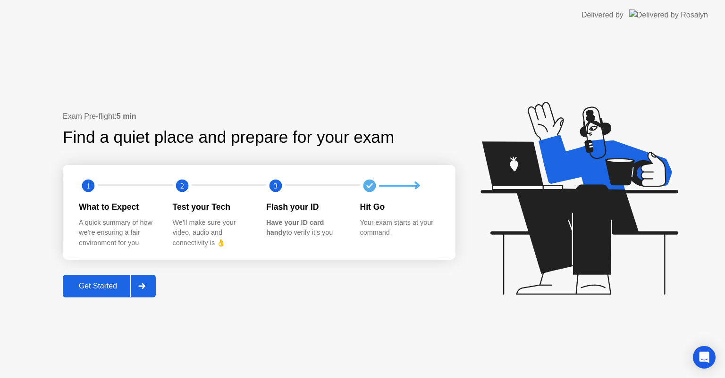 The width and height of the screenshot is (725, 378). Describe the element at coordinates (295, 228) in the screenshot. I see `b: Have your ID card handy` at that location.